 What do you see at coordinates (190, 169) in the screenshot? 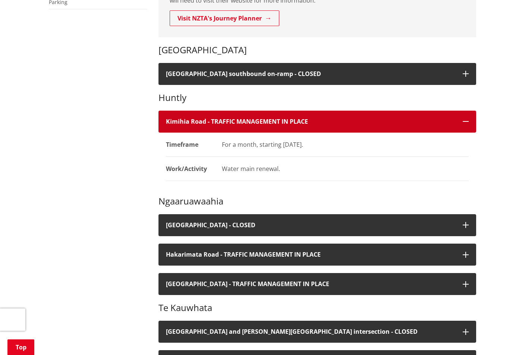
I see `dt: Work/Activity` at bounding box center [190, 169].